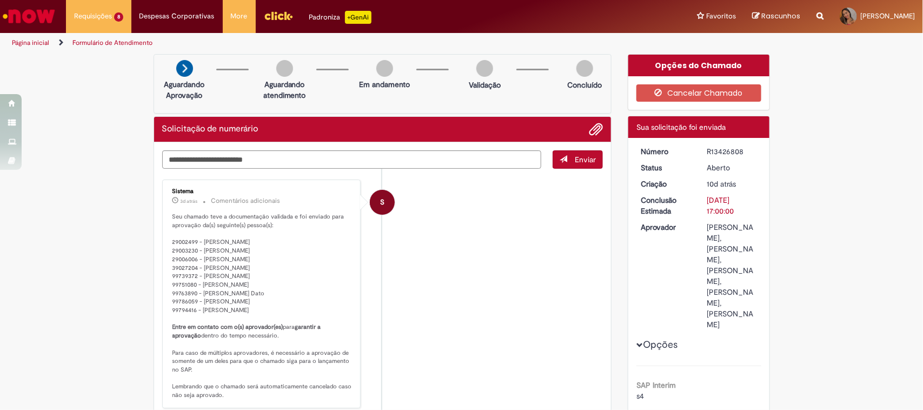 This screenshot has width=923, height=410. What do you see at coordinates (484, 85) in the screenshot?
I see `p: Validação` at bounding box center [484, 85].